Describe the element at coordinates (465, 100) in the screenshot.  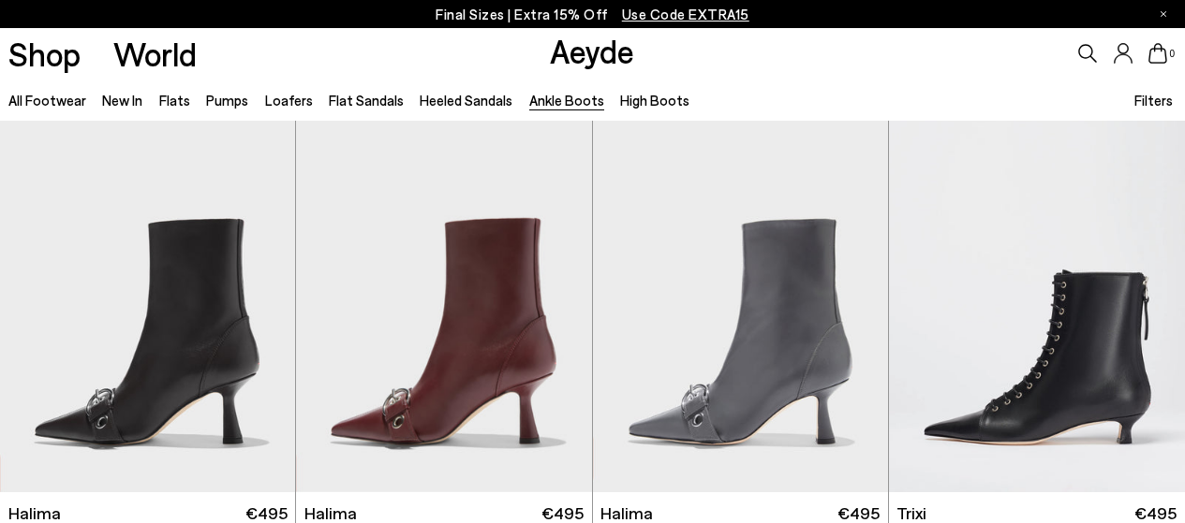
I see `a: Heeled Sandals` at that location.